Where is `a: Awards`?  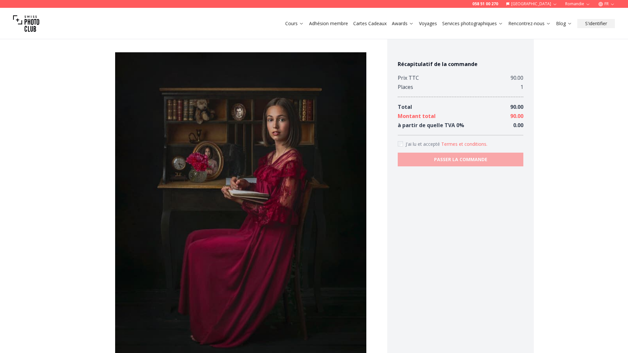 a: Awards is located at coordinates (403, 24).